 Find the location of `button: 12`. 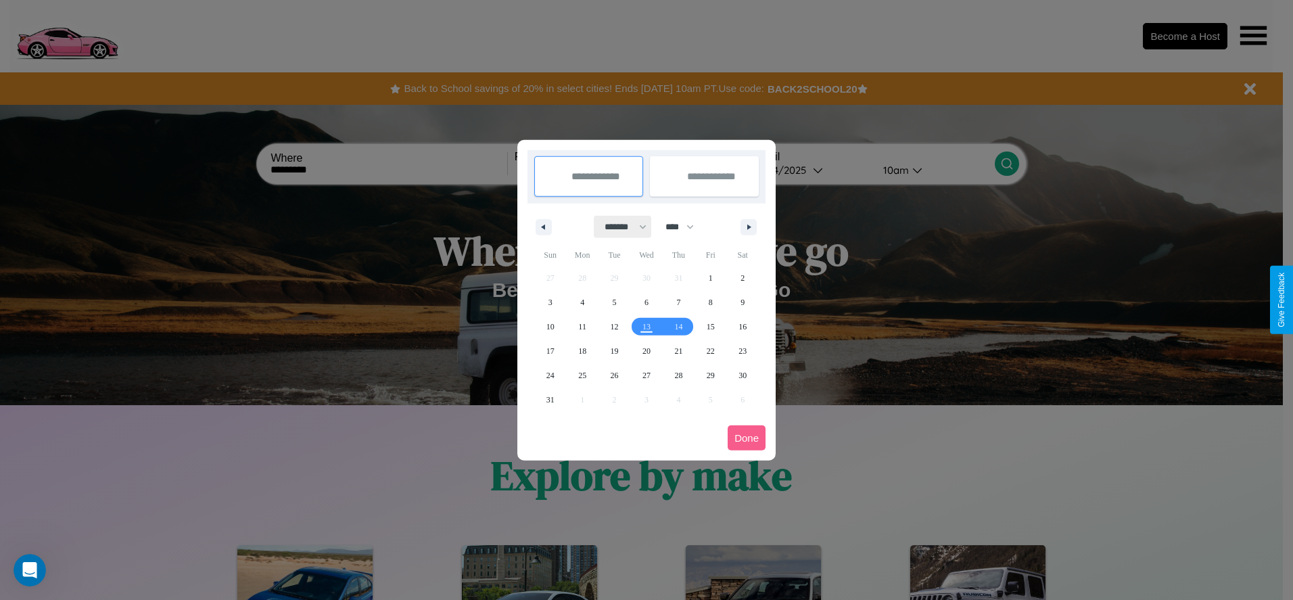

button: 12 is located at coordinates (614, 327).